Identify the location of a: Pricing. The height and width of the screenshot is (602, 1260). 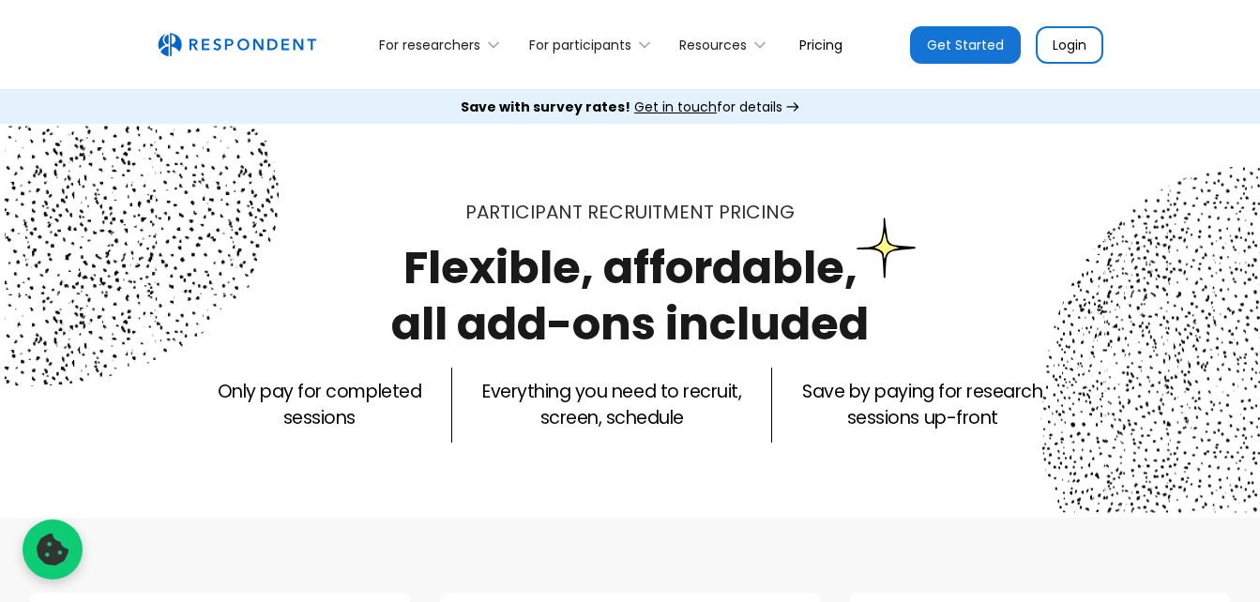
(821, 44).